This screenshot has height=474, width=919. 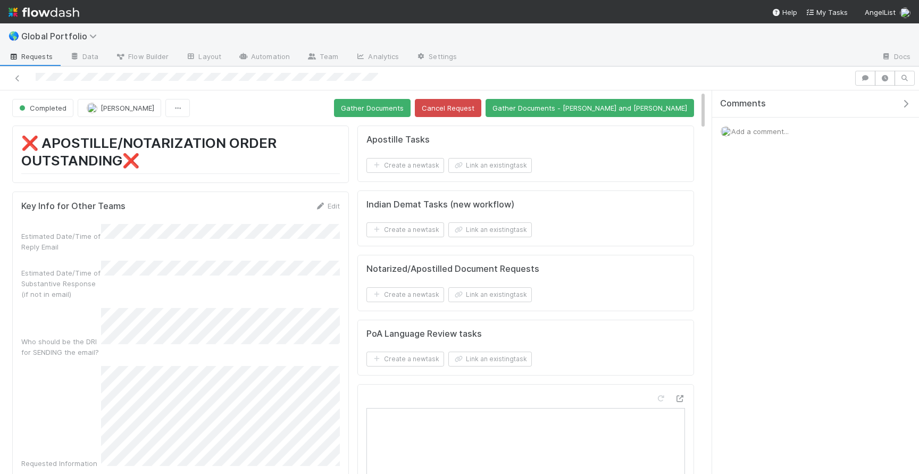 I want to click on h1: ❌ APOSTILLE/NOTARIZATION ORDER OUTSTANDING❌, so click(x=180, y=154).